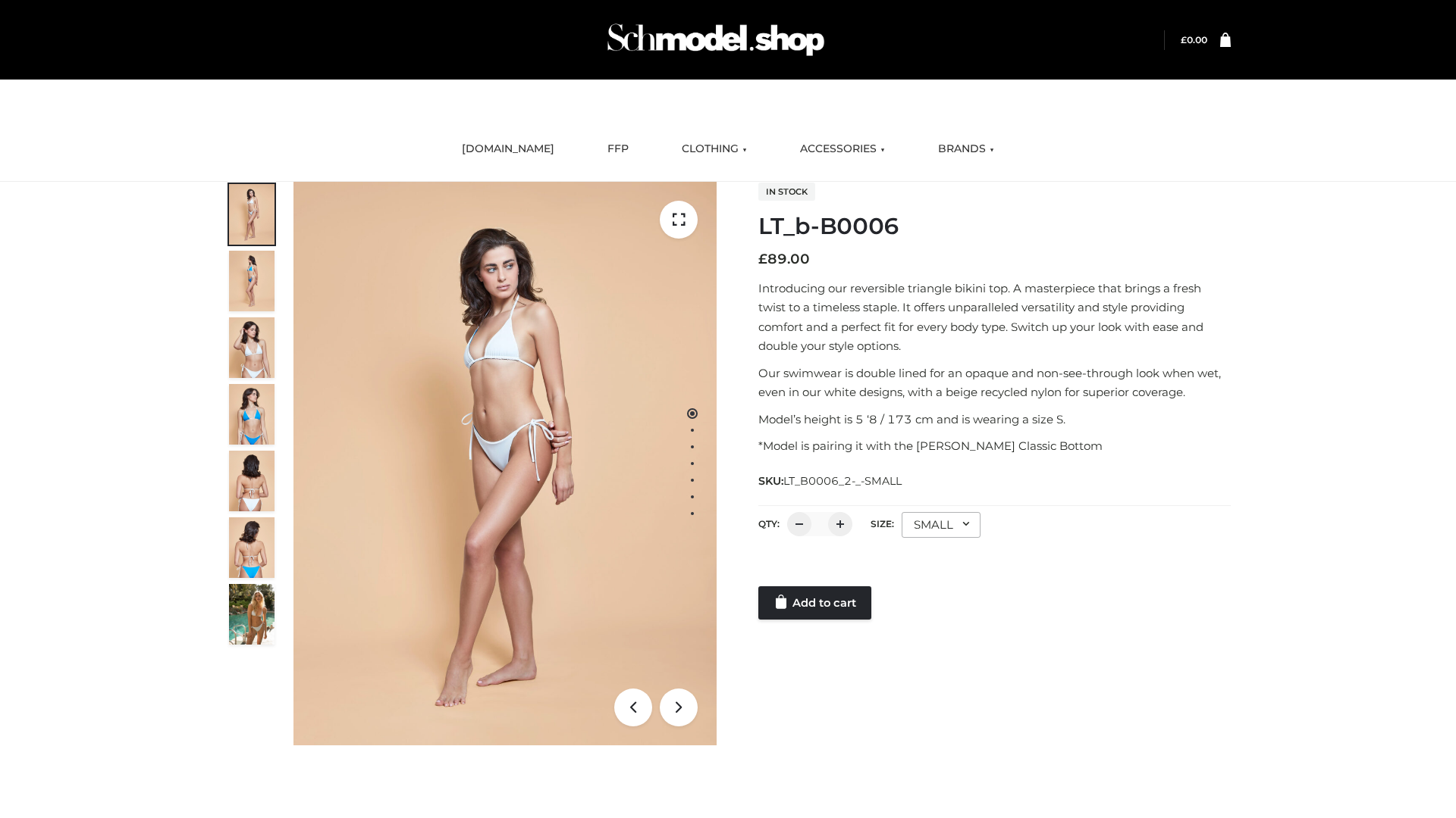 The height and width of the screenshot is (818, 1456). Describe the element at coordinates (252, 281) in the screenshot. I see `img: ArielClassicBikiniTop_CloudNine_AzureSky_OW114ECO_2-scaled.jpg` at that location.